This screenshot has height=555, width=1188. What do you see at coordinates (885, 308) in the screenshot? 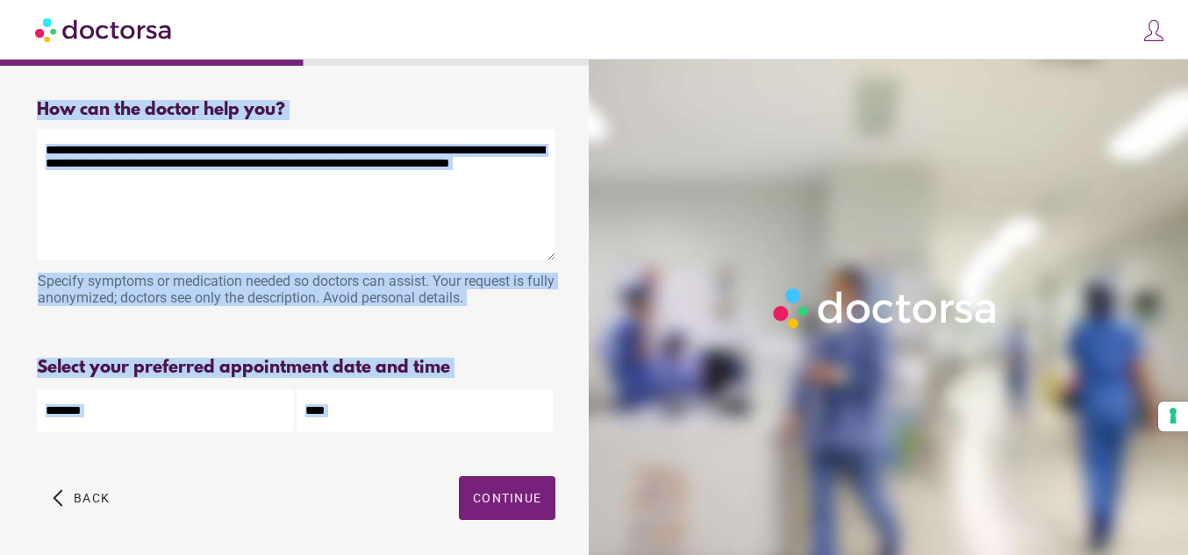
I see `img: Logo-Doctorsa-trans-White-partial-flat.png` at bounding box center [885, 308].